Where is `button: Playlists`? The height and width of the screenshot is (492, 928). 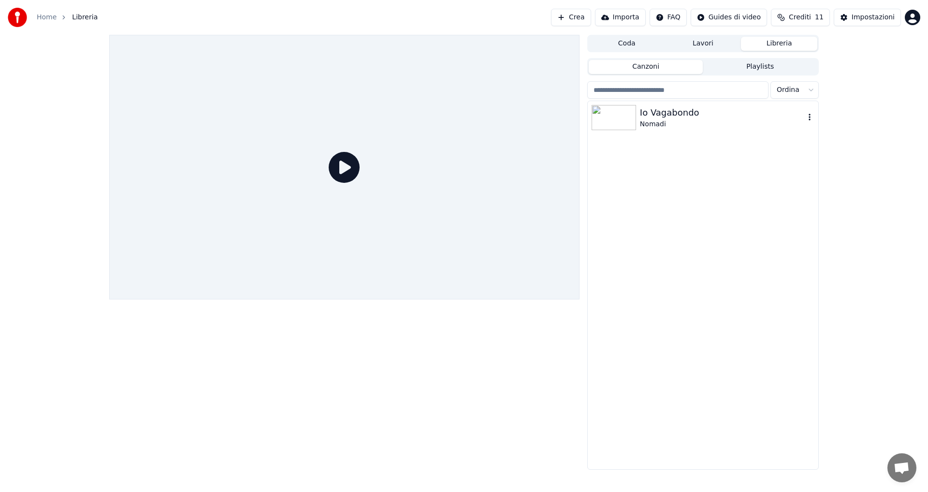 button: Playlists is located at coordinates (760, 67).